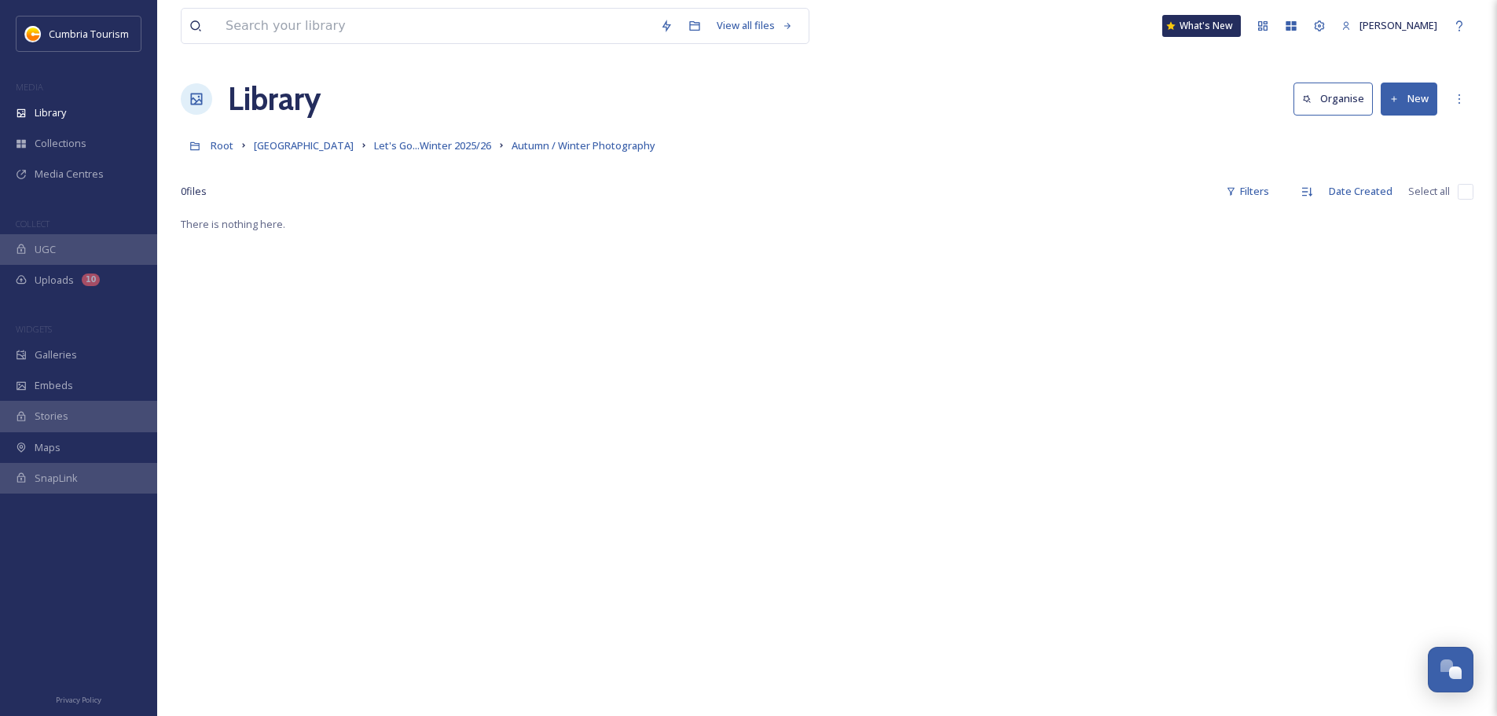 The height and width of the screenshot is (716, 1497). I want to click on div: Filters, so click(1247, 191).